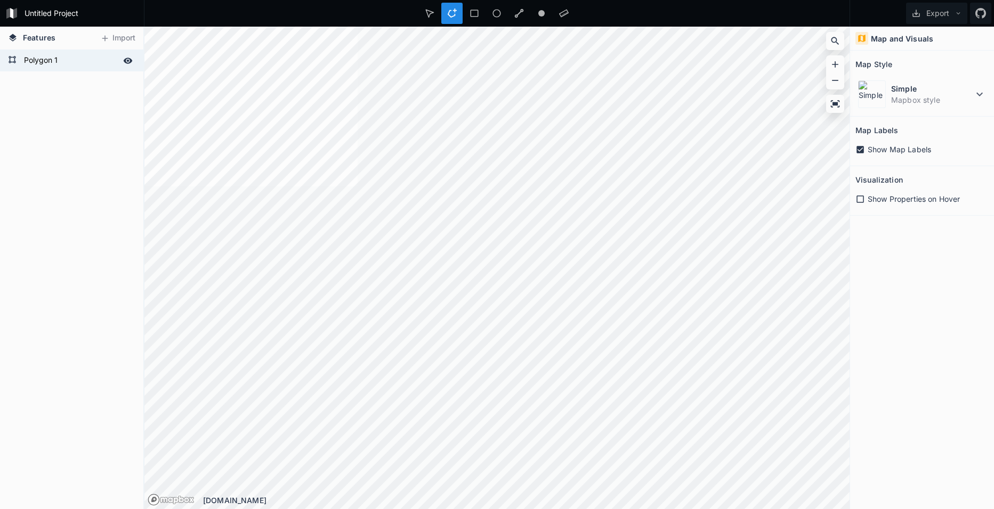 The height and width of the screenshot is (509, 994). I want to click on dd: Mapbox style, so click(932, 100).